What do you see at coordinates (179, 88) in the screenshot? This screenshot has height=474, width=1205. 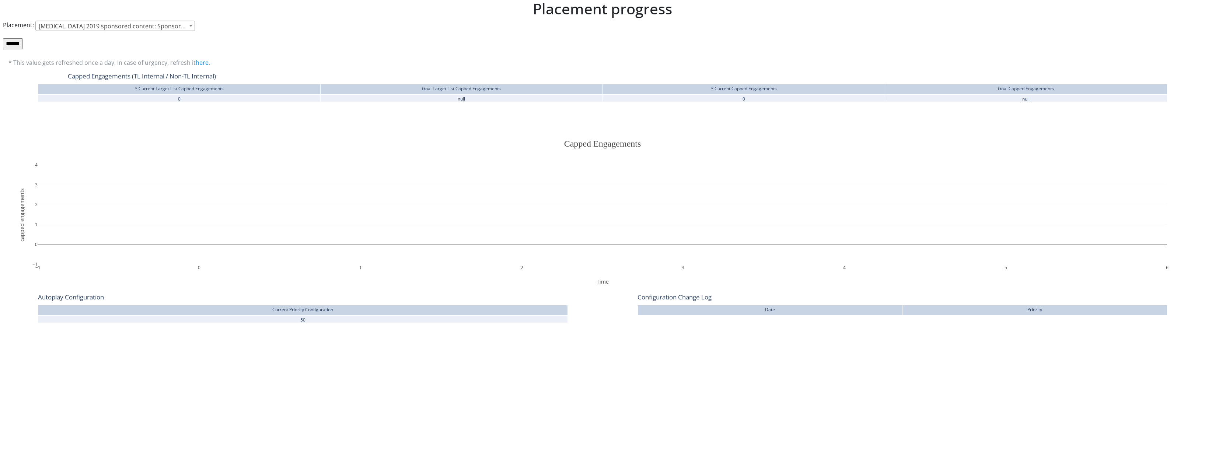 I see `text: * Current Target List Capped Engagements` at bounding box center [179, 88].